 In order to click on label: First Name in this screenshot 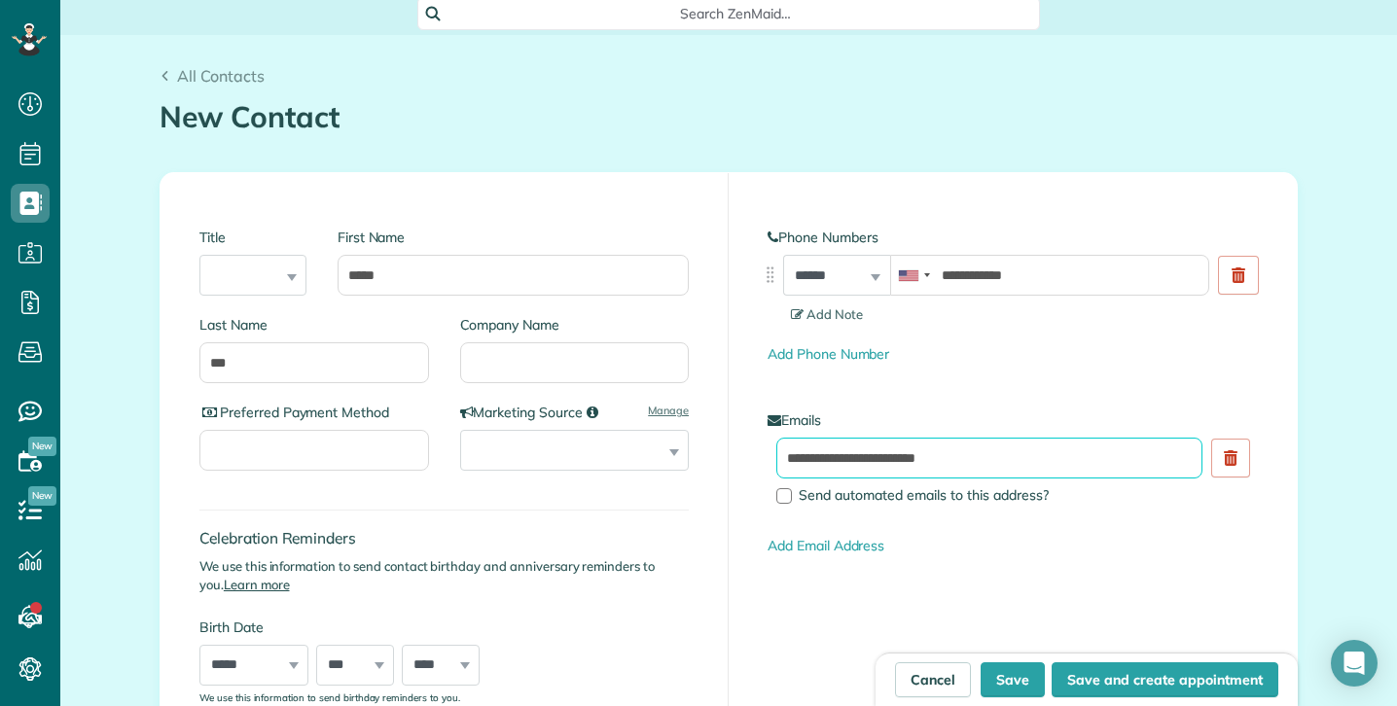, I will do `click(513, 237)`.